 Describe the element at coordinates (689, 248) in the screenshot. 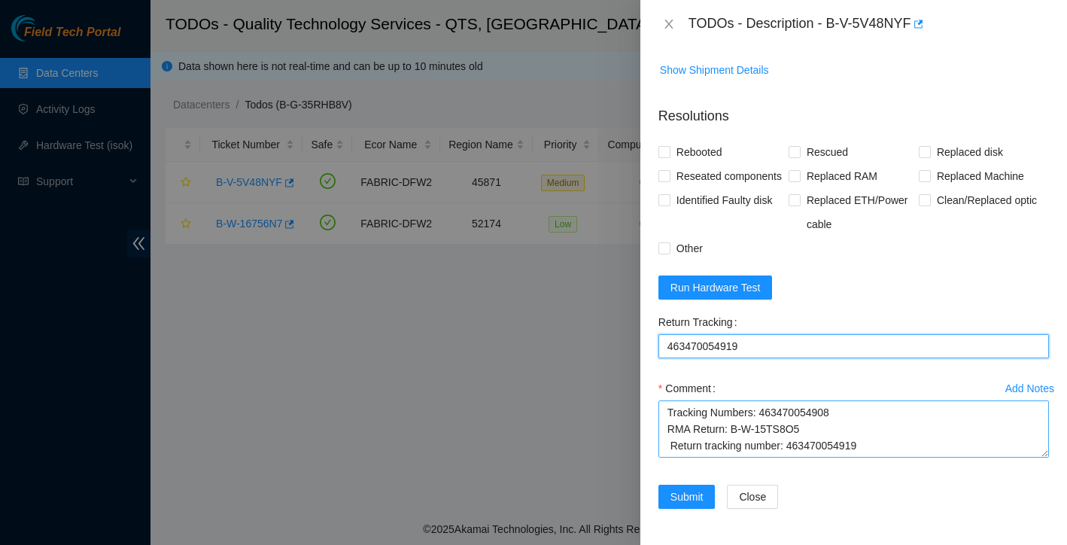

I see `span: Other` at that location.